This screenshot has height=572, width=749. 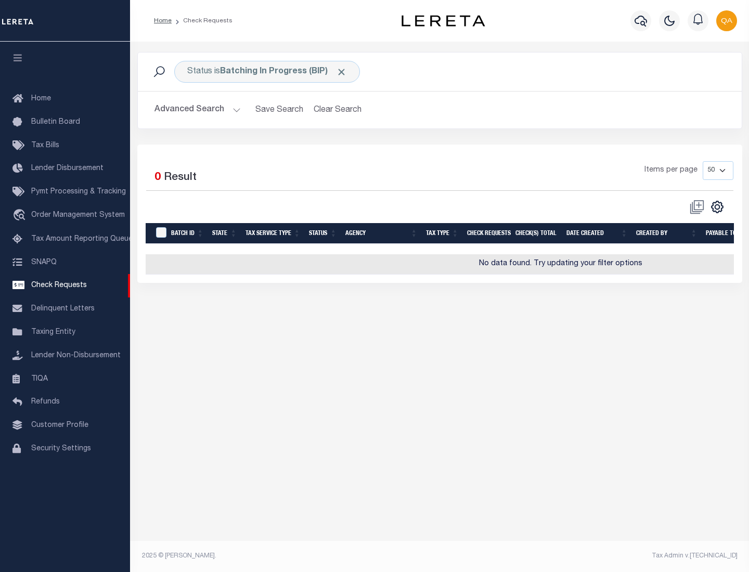 What do you see at coordinates (45, 146) in the screenshot?
I see `span: Tax Bills` at bounding box center [45, 146].